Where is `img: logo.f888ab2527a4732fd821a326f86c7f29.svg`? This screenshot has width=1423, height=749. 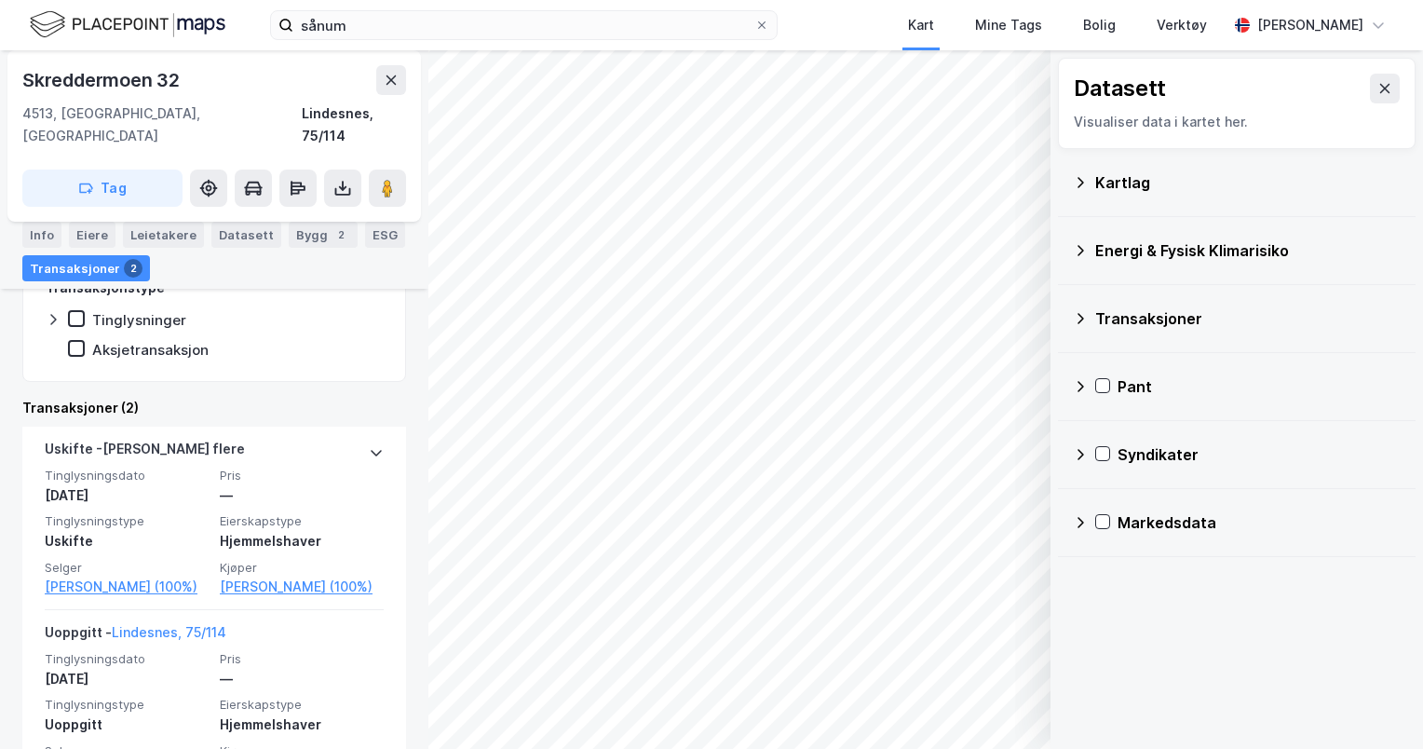
img: logo.f888ab2527a4732fd821a326f86c7f29.svg is located at coordinates (128, 24).